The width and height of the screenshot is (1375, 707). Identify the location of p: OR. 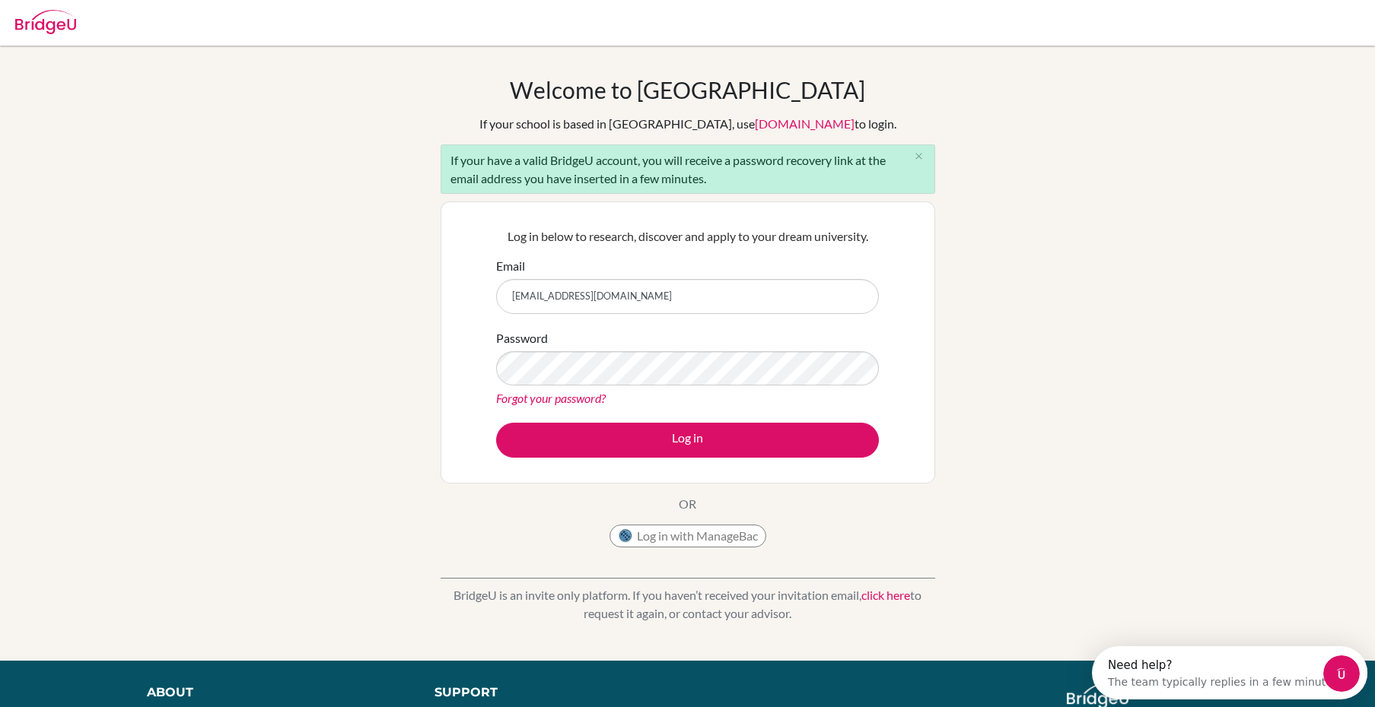
(687, 504).